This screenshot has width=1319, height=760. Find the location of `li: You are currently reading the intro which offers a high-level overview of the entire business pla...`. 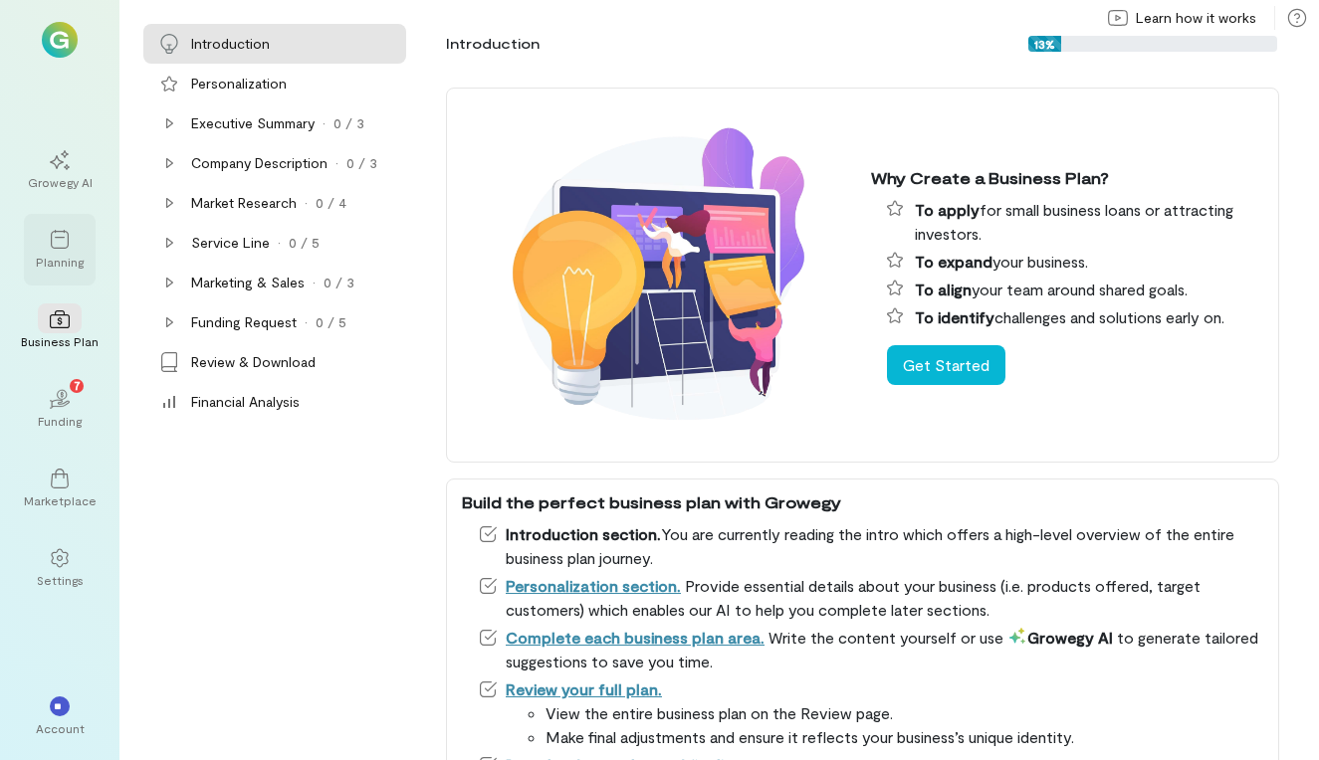

li: You are currently reading the intro which offers a high-level overview of the entire business pla... is located at coordinates (870, 546).